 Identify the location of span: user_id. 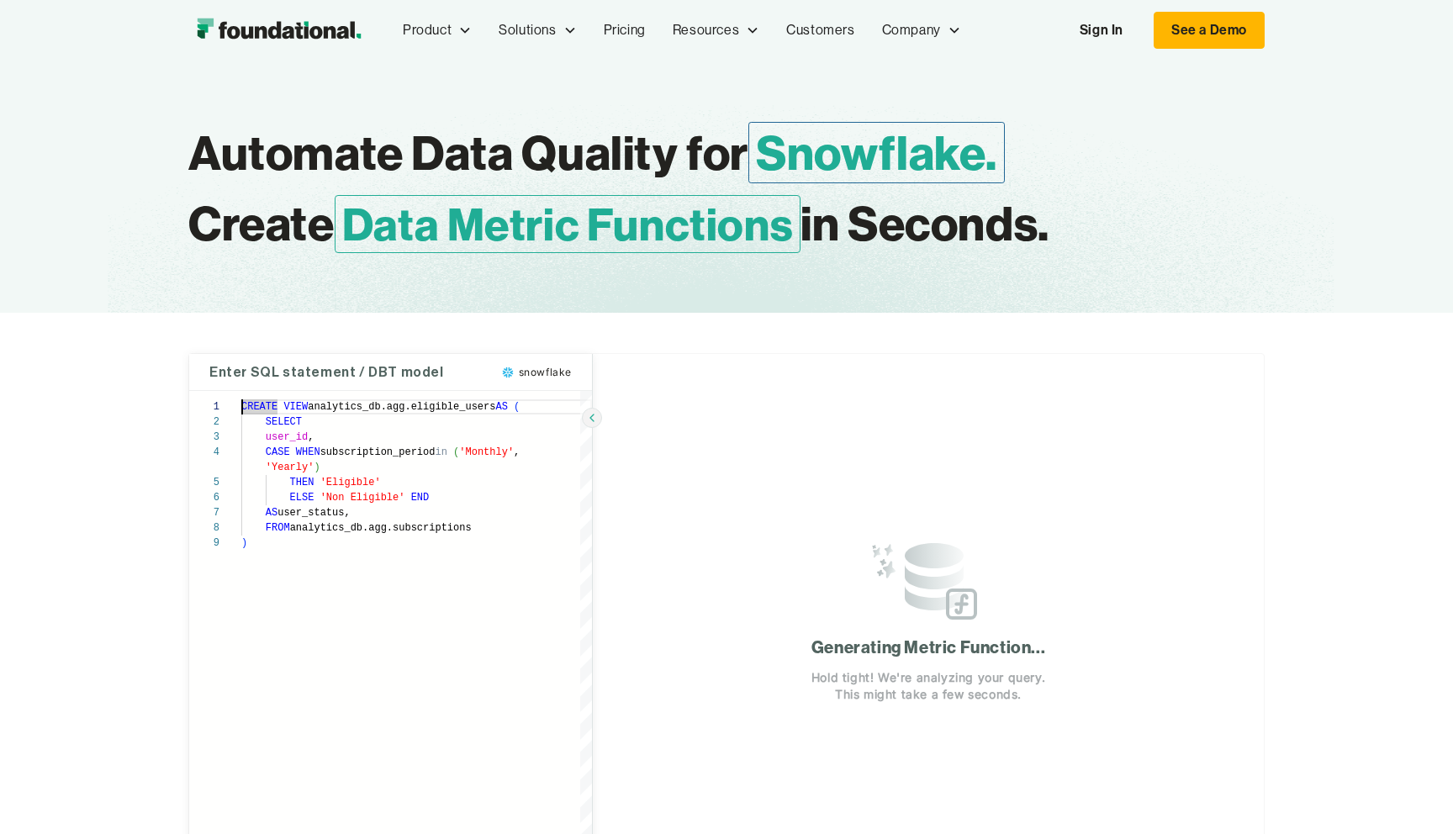
(287, 437).